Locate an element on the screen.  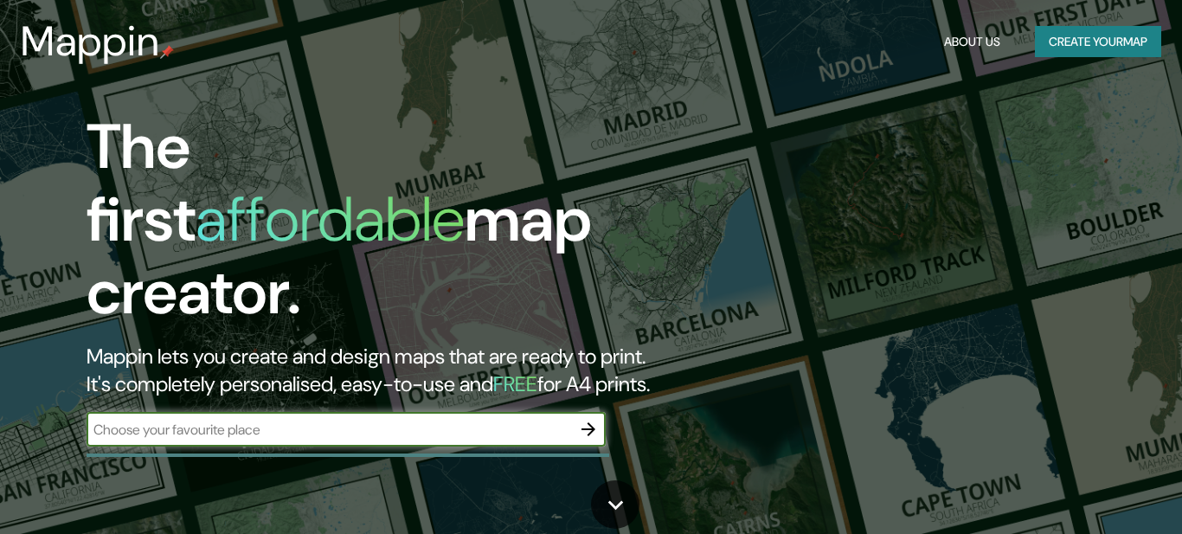
h1: affordable is located at coordinates (330, 219).